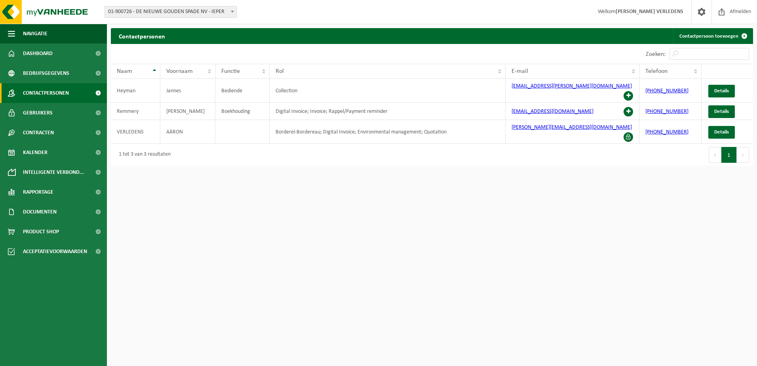  Describe the element at coordinates (135, 132) in the screenshot. I see `td: VERLEDENS` at that location.